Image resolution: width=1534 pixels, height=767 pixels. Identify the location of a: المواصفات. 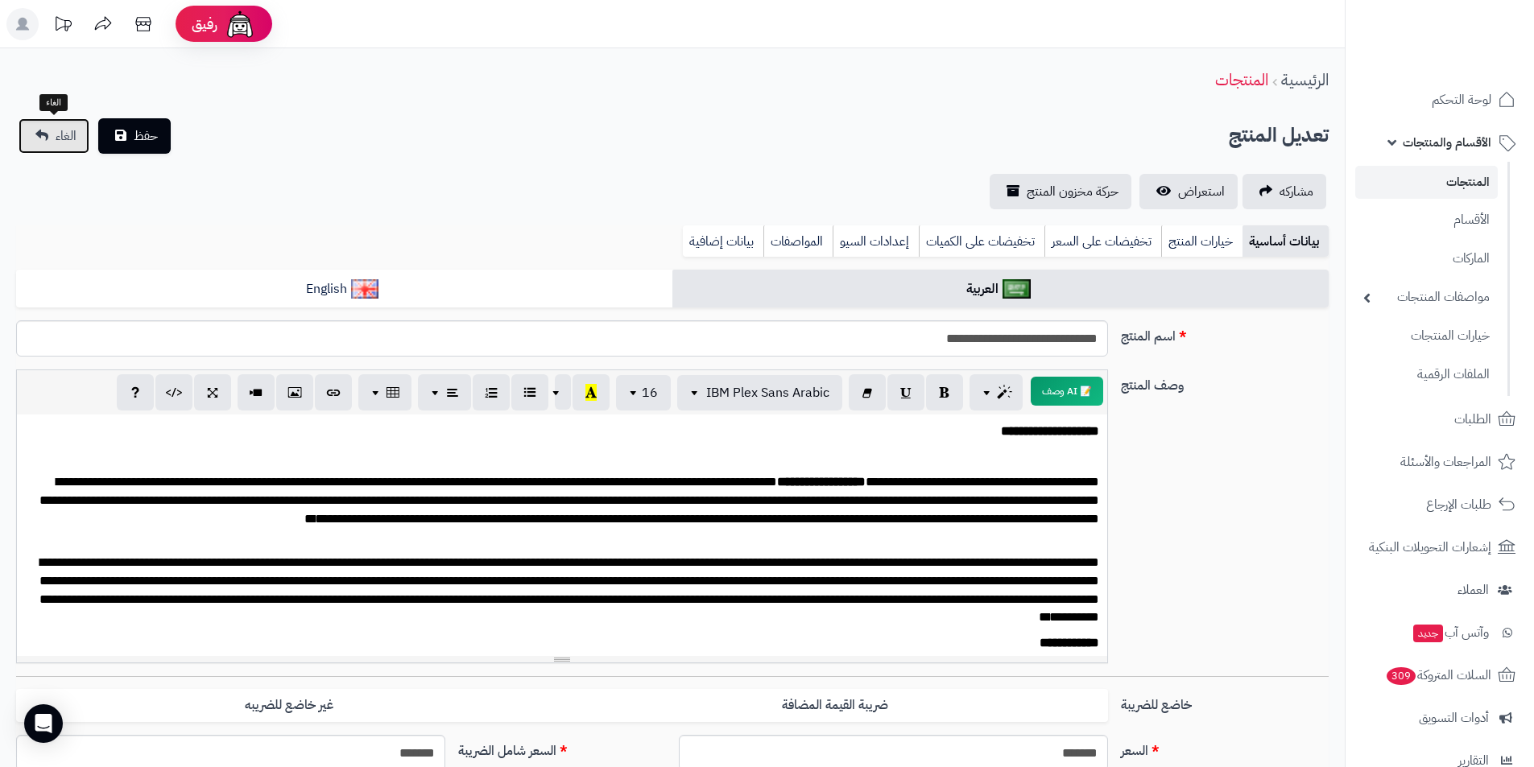
(798, 242).